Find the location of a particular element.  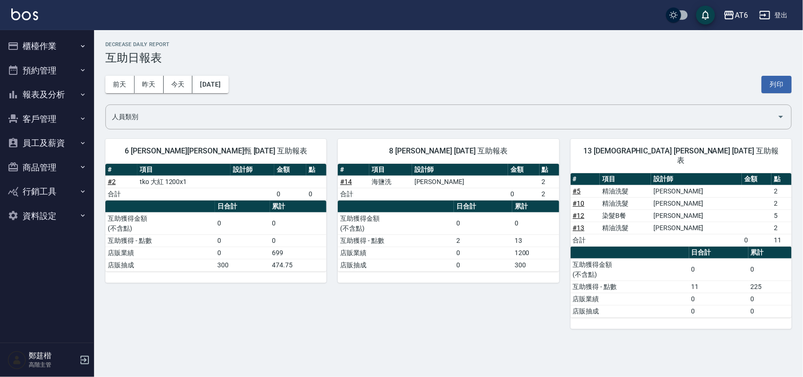

td: 海鹽洗 is located at coordinates (390, 181).